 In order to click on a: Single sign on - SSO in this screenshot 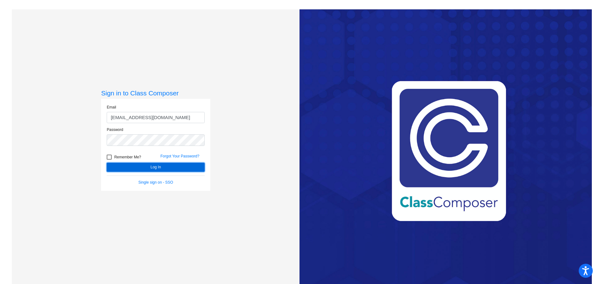, I will do `click(156, 182)`.